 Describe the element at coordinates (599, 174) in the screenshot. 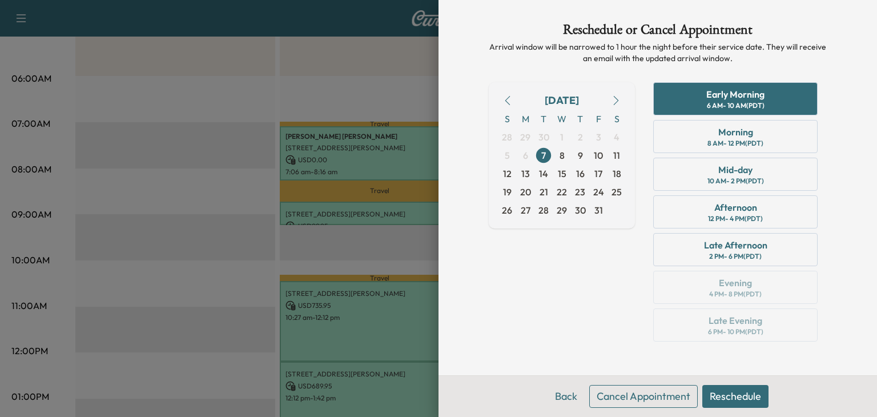

I see `span: 17` at that location.